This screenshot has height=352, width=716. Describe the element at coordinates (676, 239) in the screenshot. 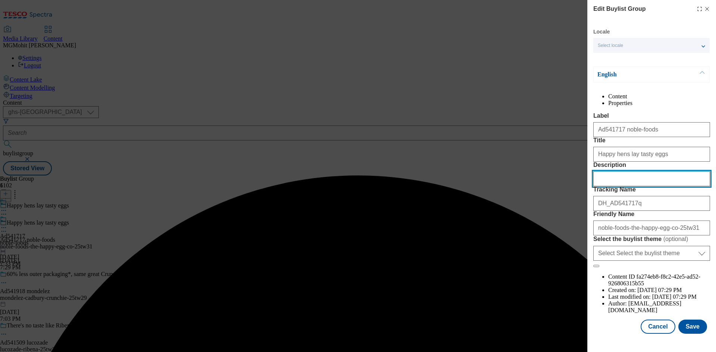

I see `span: ( optional )` at that location.